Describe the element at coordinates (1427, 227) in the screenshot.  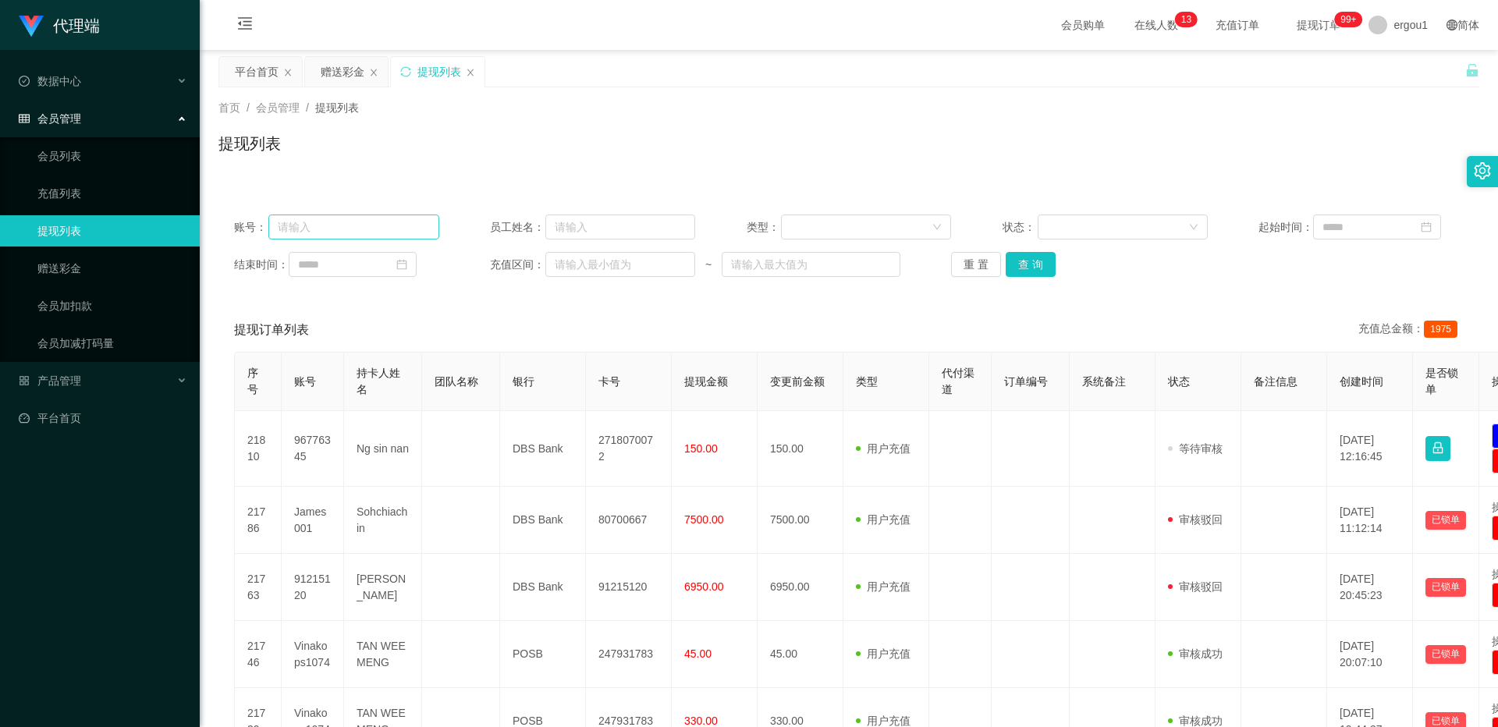
I see `i: 图标: calendar` at that location.